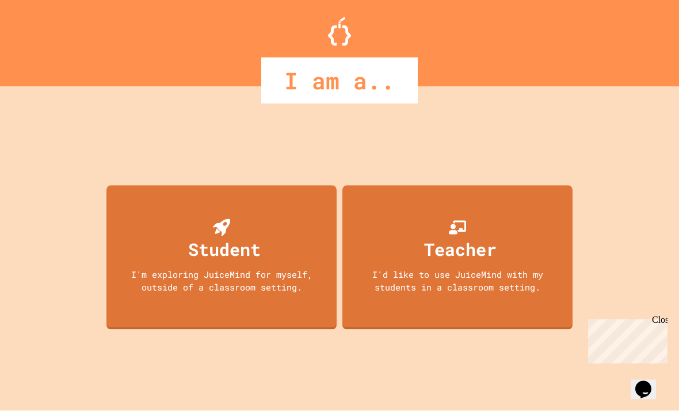 Image resolution: width=679 pixels, height=411 pixels. I want to click on div: Teacher, so click(461, 249).